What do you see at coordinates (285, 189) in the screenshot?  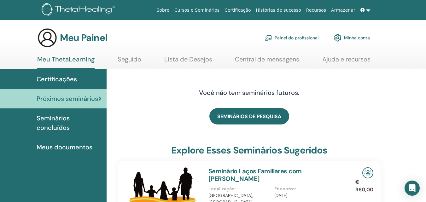 I see `font: Encontro` at bounding box center [285, 189].